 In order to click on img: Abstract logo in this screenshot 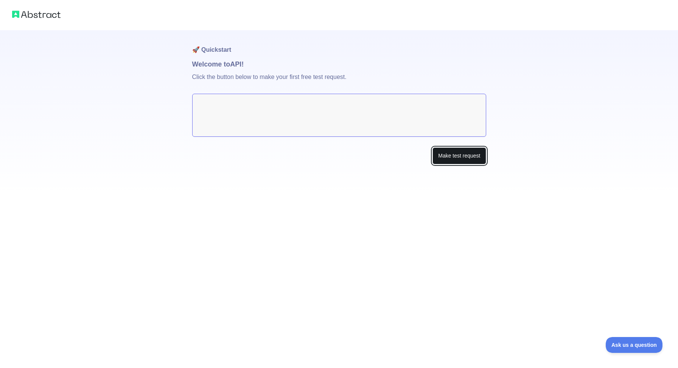, I will do `click(36, 14)`.